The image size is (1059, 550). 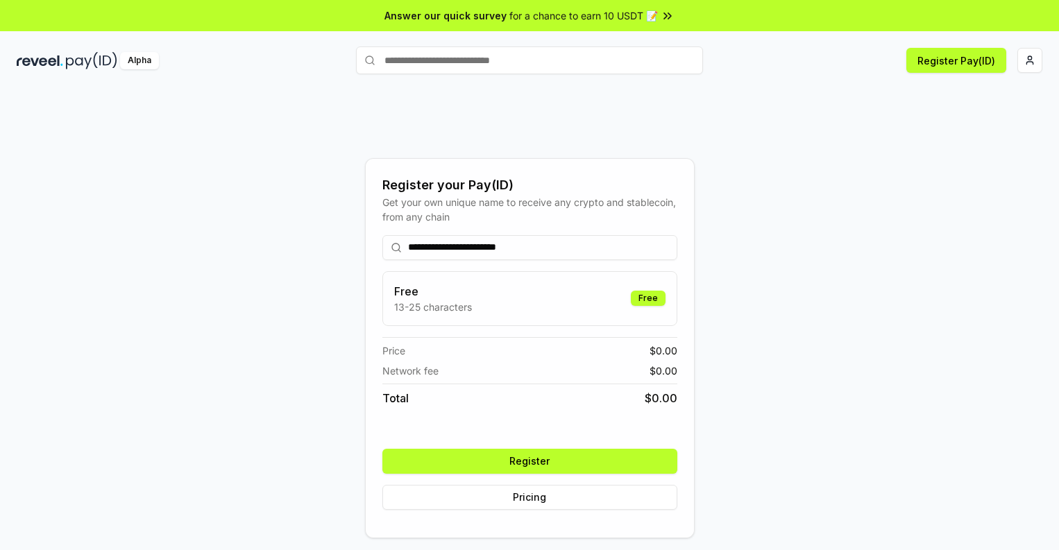 I want to click on h3: Free, so click(x=433, y=292).